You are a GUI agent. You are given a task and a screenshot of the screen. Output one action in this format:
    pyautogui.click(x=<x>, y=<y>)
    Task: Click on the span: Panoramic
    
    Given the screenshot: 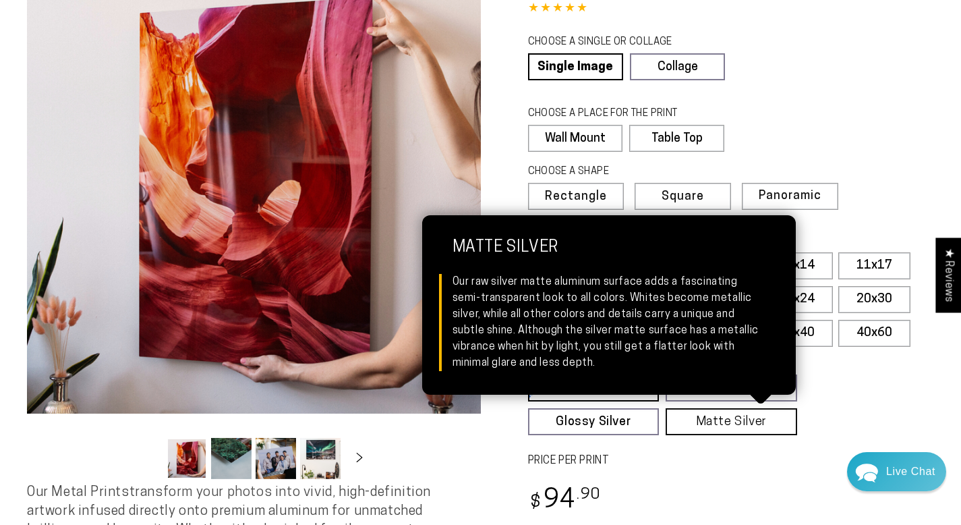 What is the action you would take?
    pyautogui.click(x=789, y=196)
    